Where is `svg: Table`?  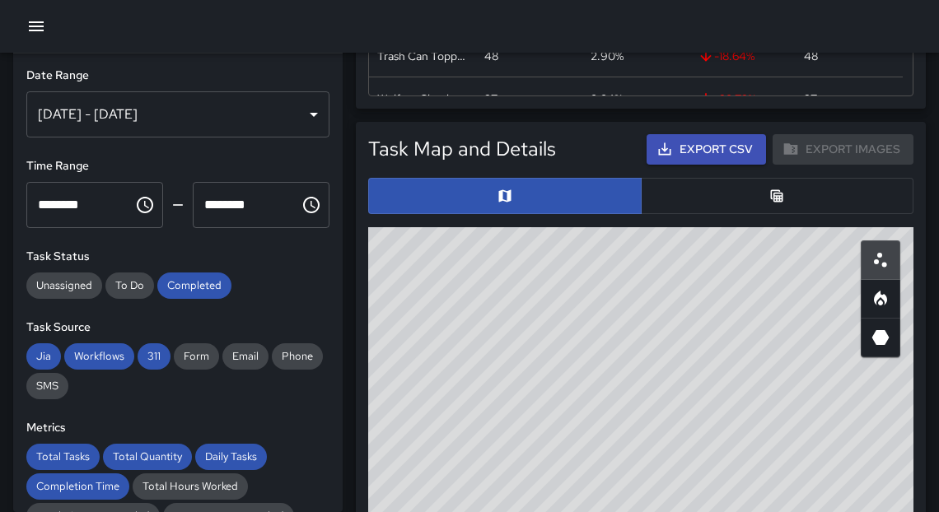 svg: Table is located at coordinates (777, 196).